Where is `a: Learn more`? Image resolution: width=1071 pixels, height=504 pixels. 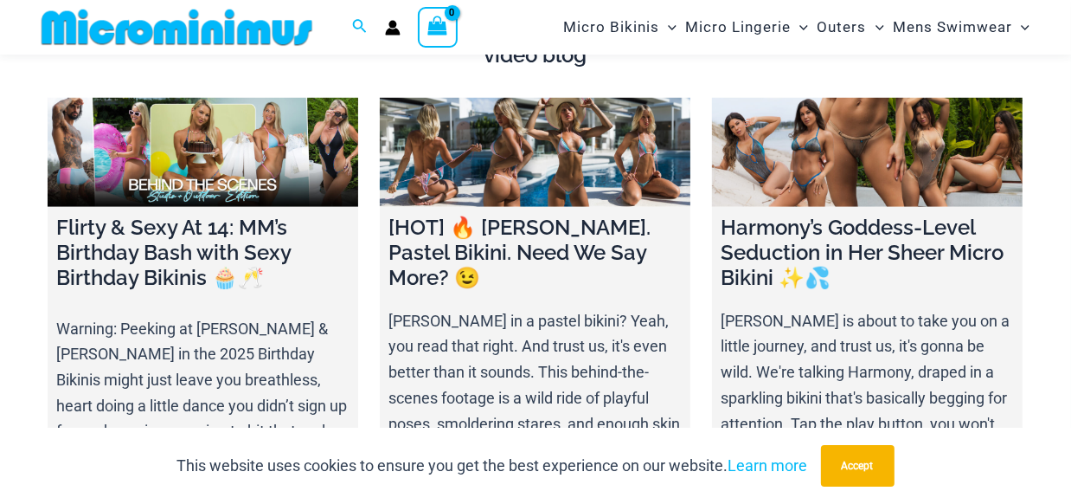
a: Learn more is located at coordinates (768, 465).